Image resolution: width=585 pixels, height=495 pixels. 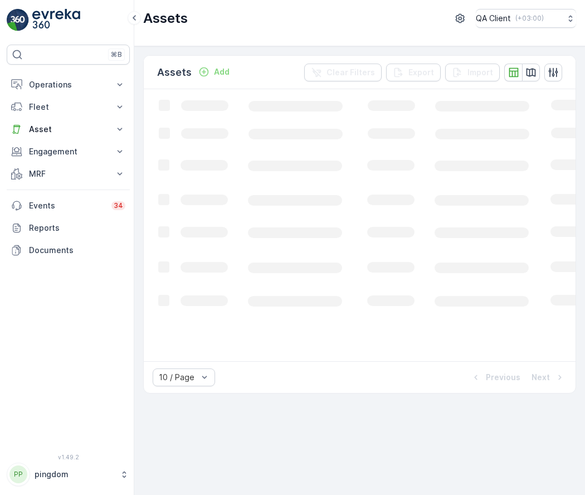 I want to click on p: Documents, so click(x=77, y=250).